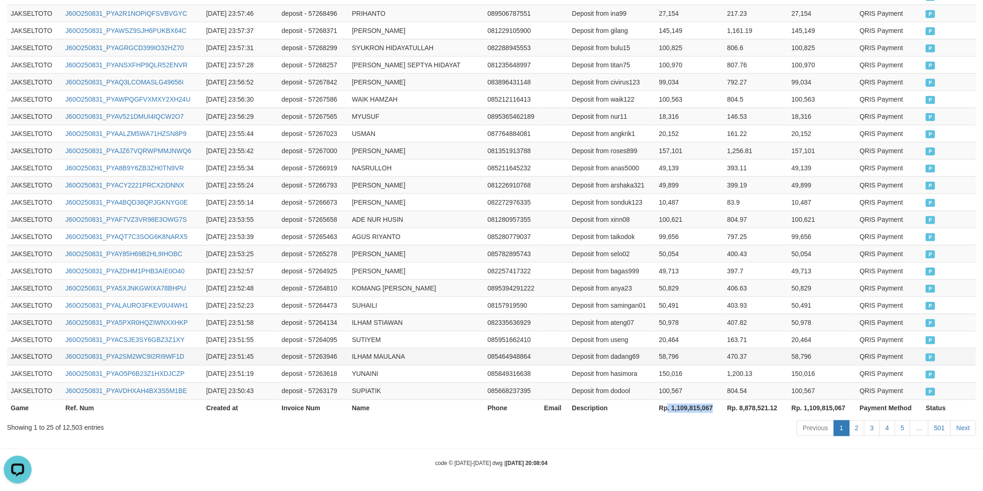 Image resolution: width=983 pixels, height=491 pixels. Describe the element at coordinates (822, 271) in the screenshot. I see `td: 49,713` at that location.